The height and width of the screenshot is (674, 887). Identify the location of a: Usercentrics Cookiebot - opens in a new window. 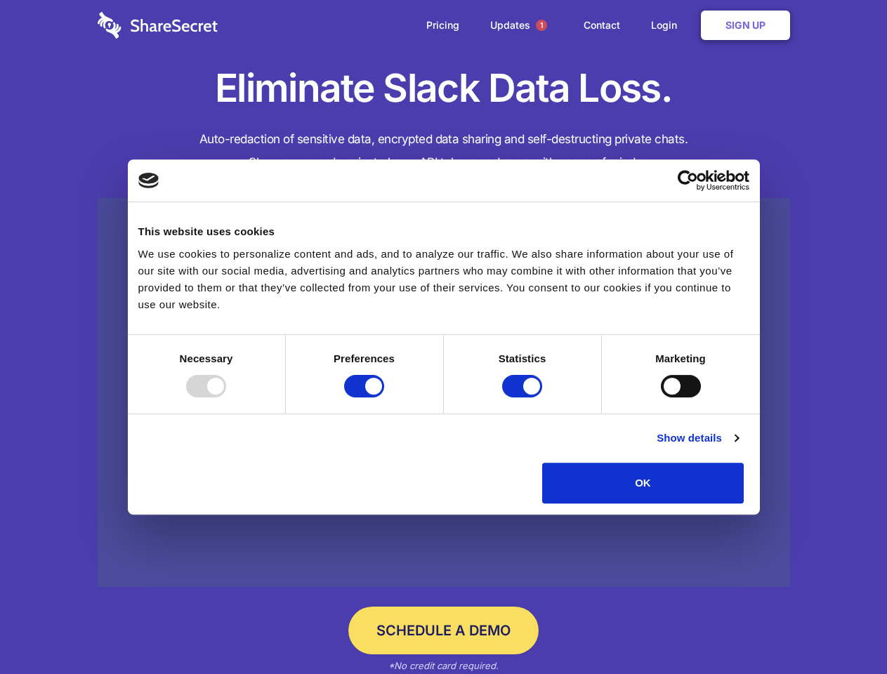
(688, 181).